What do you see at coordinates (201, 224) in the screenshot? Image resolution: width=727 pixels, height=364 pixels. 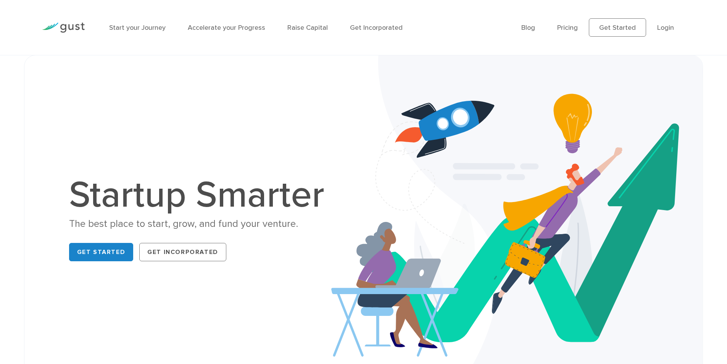 I see `div: The best place to start, grow, and fund your venture.` at bounding box center [201, 224].